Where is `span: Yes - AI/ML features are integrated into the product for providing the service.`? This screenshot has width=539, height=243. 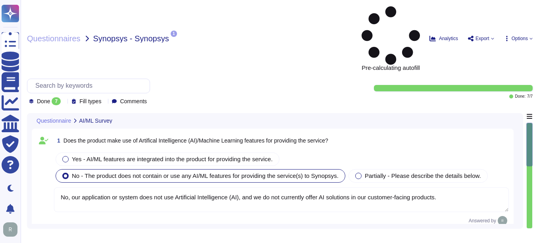 span: Yes - AI/ML features are integrated into the product for providing the service. is located at coordinates (172, 159).